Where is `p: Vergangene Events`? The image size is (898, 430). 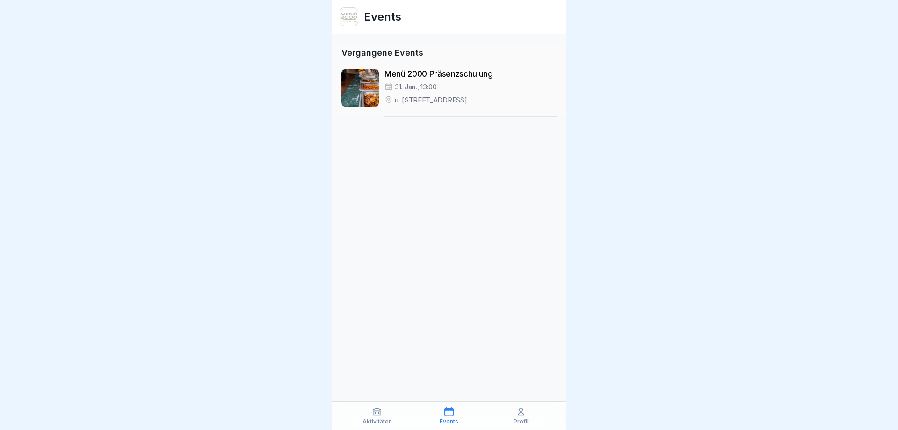
p: Vergangene Events is located at coordinates (449, 52).